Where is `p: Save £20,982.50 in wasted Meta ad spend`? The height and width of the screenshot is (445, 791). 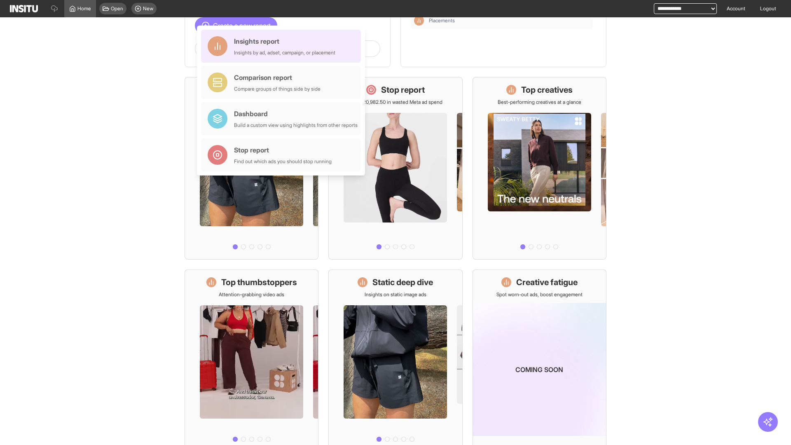
p: Save £20,982.50 in wasted Meta ad spend is located at coordinates (395, 102).